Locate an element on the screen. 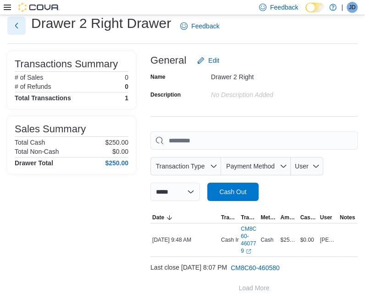  input: Dark Mode is located at coordinates (315, 7).